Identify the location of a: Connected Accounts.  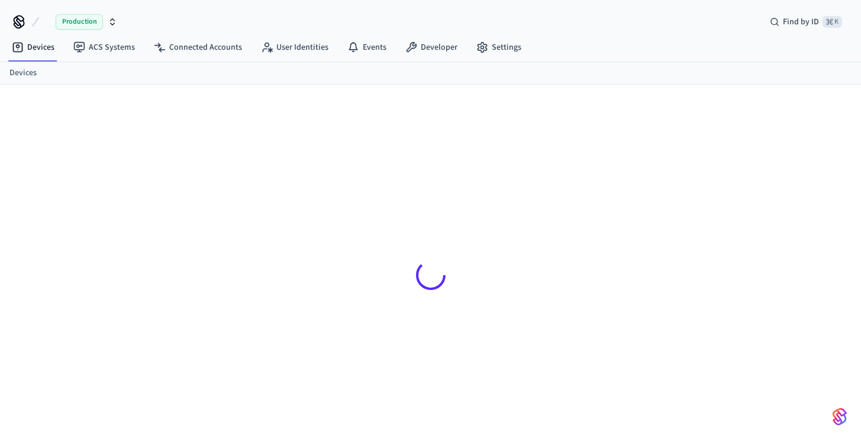
(198, 47).